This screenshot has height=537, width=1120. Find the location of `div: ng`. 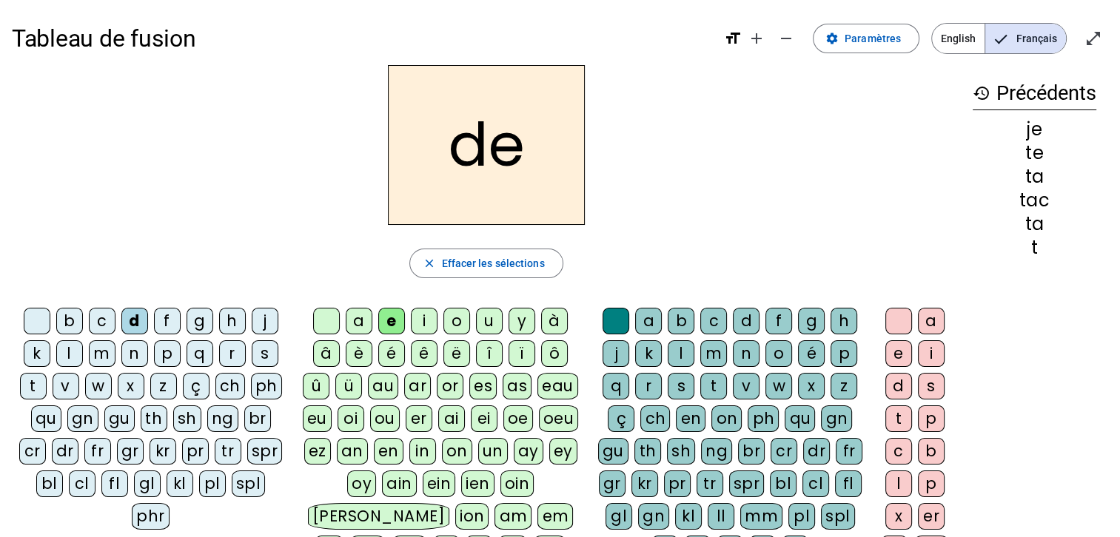

div: ng is located at coordinates (716, 451).